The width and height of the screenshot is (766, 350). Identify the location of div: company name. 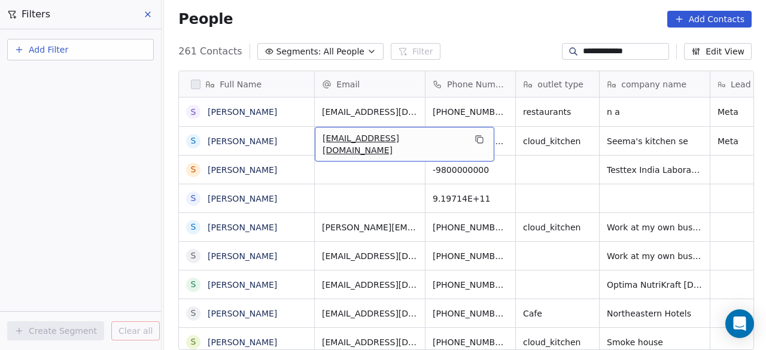
(654, 84).